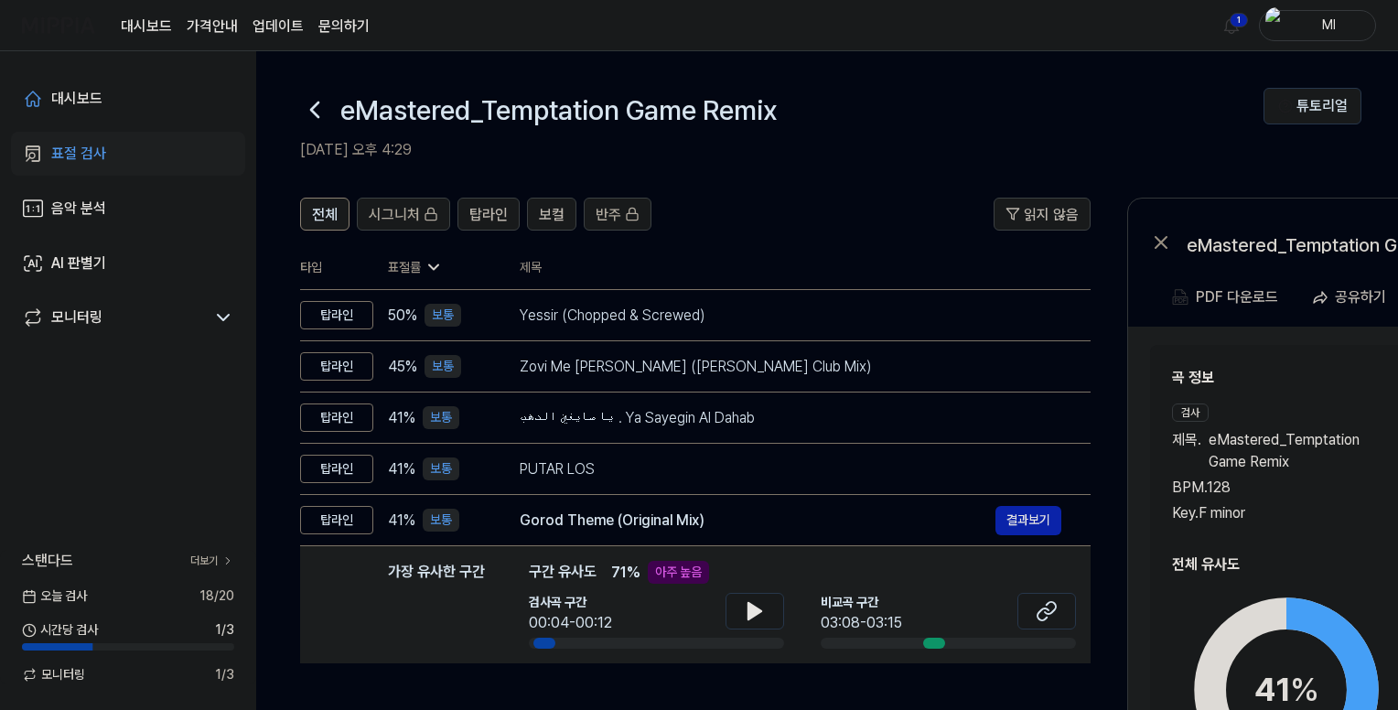 The width and height of the screenshot is (1398, 710). I want to click on a: 모니터링, so click(113, 317).